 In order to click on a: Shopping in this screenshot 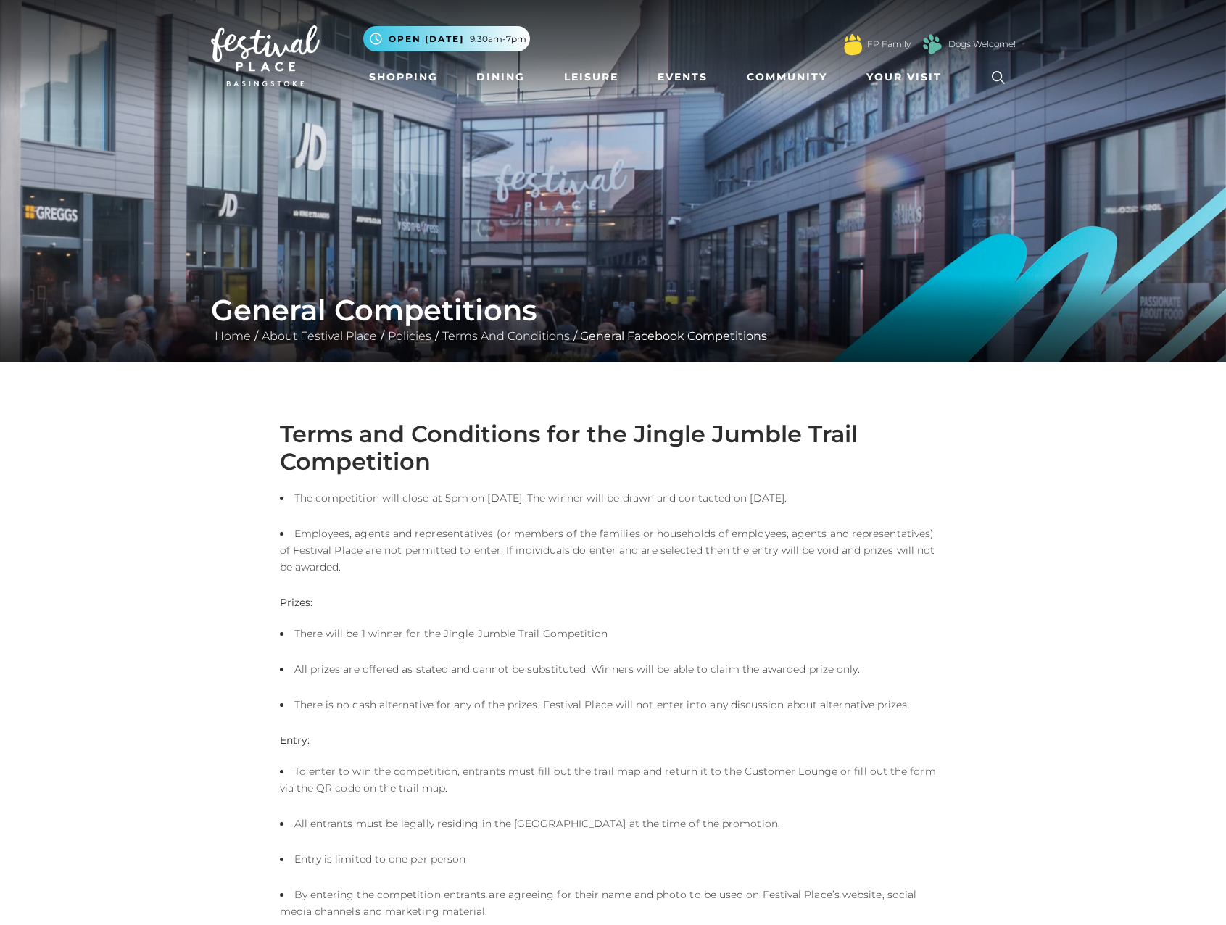, I will do `click(403, 77)`.